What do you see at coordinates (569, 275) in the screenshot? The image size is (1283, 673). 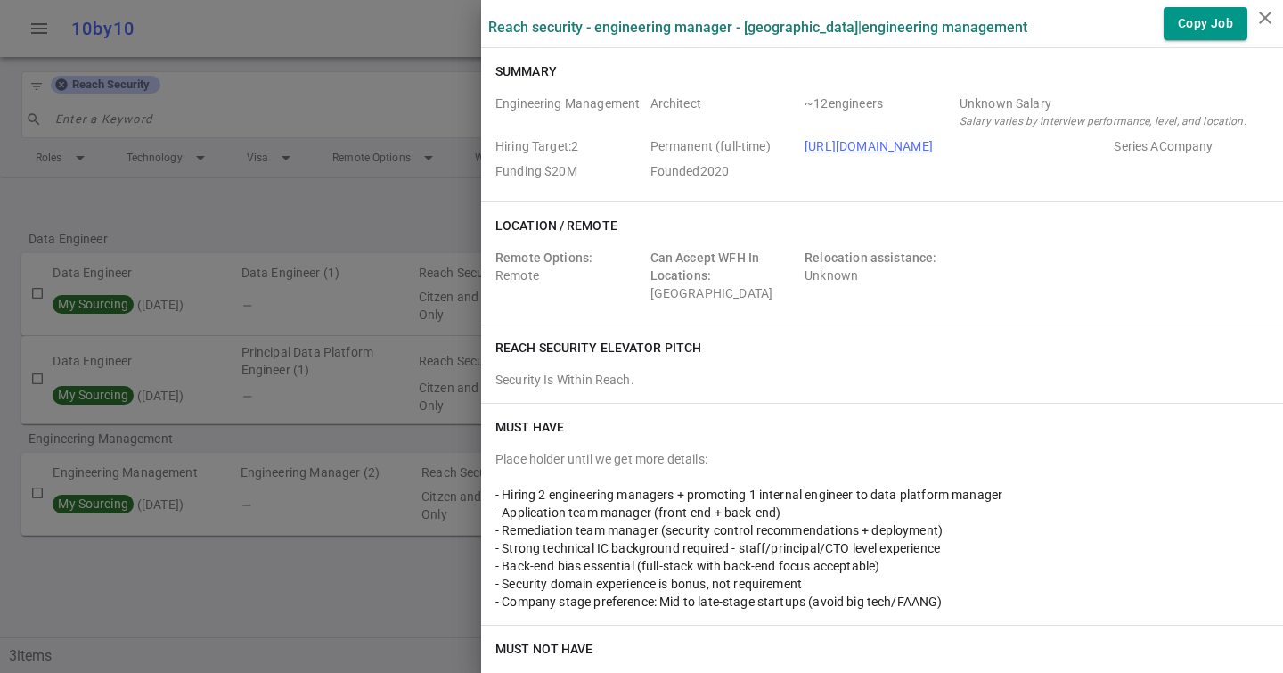 I see `div: Remote` at bounding box center [569, 275].